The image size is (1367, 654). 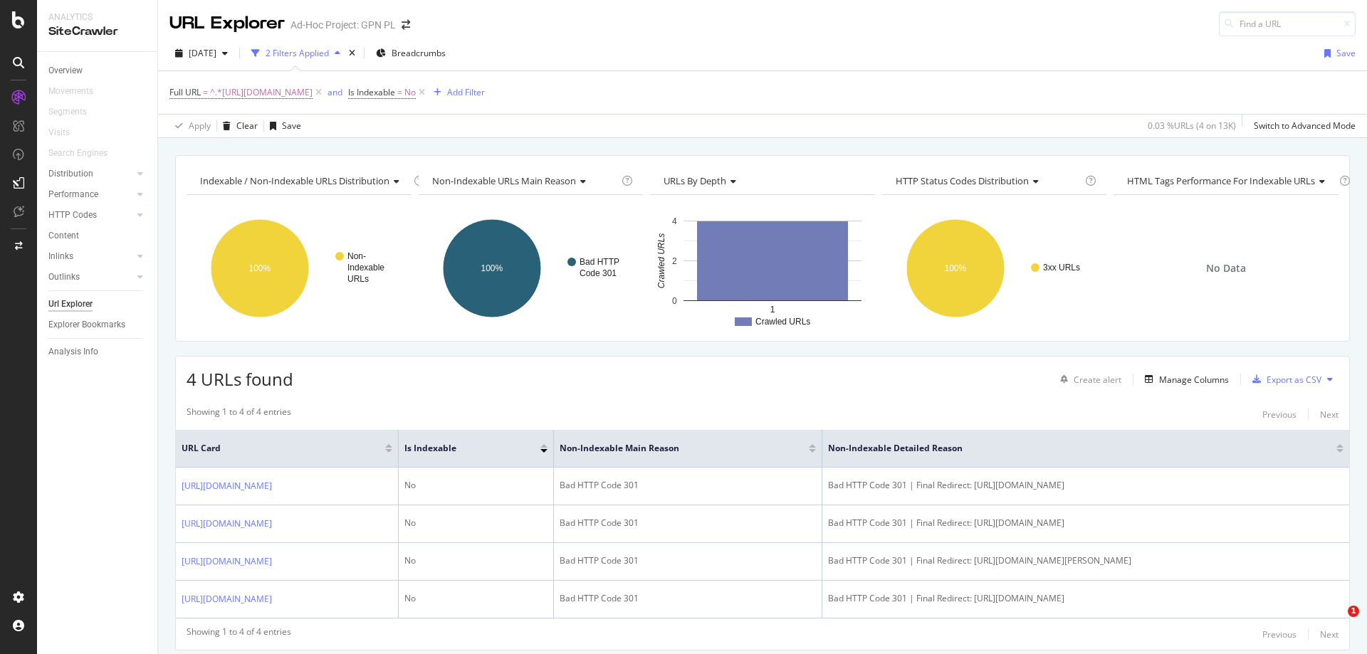 I want to click on button: Create alert, so click(x=1088, y=379).